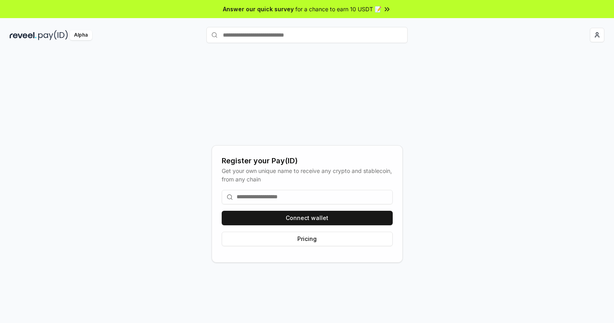  What do you see at coordinates (307, 218) in the screenshot?
I see `button: Connect wallet` at bounding box center [307, 218].